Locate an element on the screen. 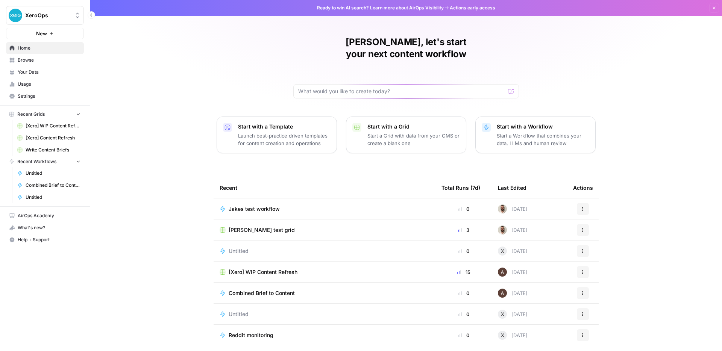 This screenshot has width=722, height=351. span: Your Data is located at coordinates (49, 72).